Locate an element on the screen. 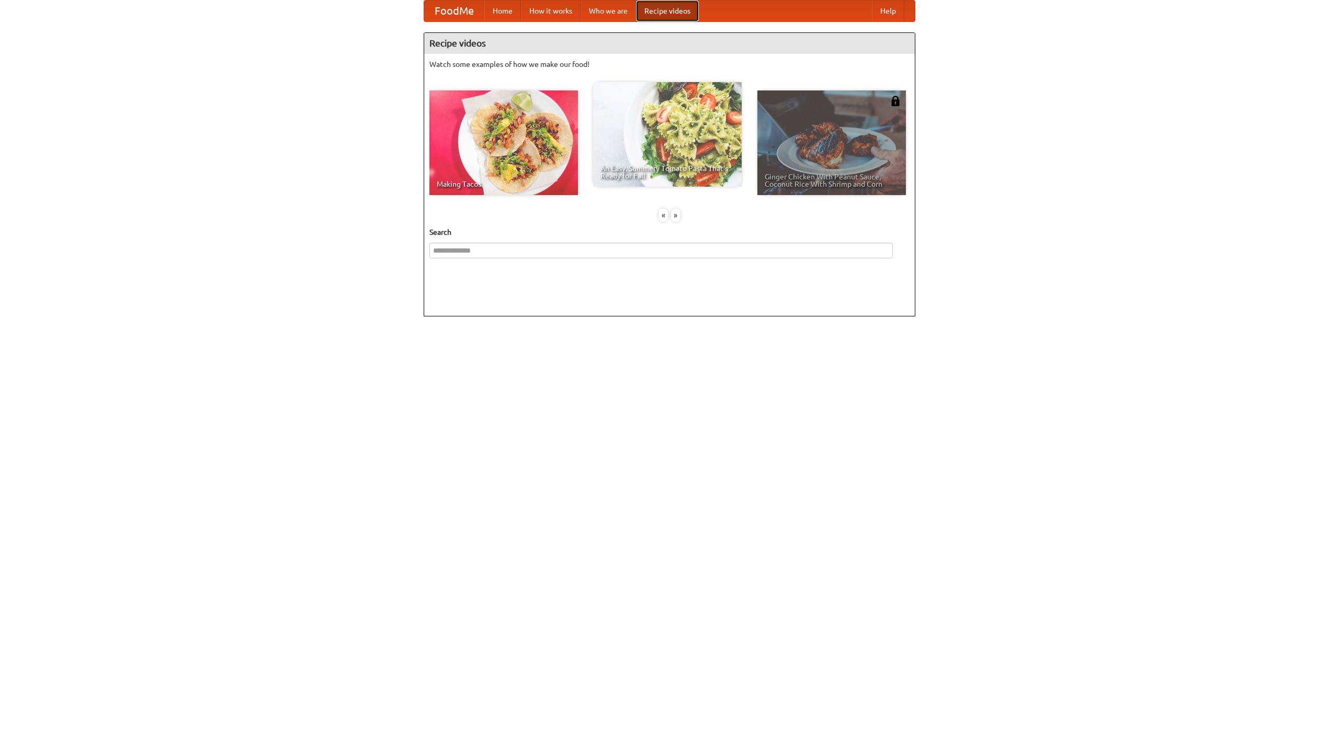  img: 483408.png is located at coordinates (895, 101).